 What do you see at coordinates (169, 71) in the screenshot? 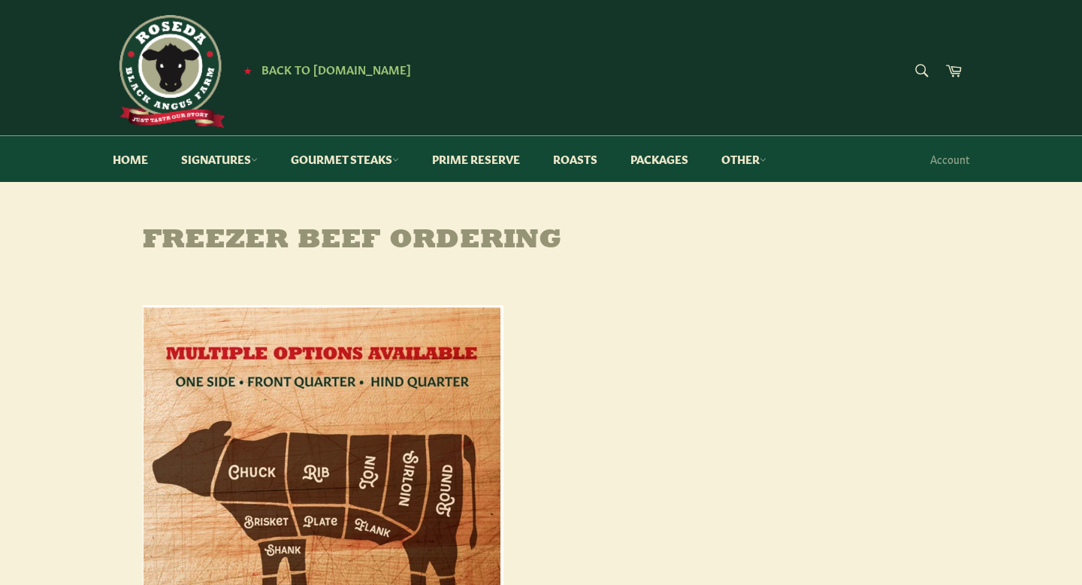
I see `img: Roseda Beef` at bounding box center [169, 71].